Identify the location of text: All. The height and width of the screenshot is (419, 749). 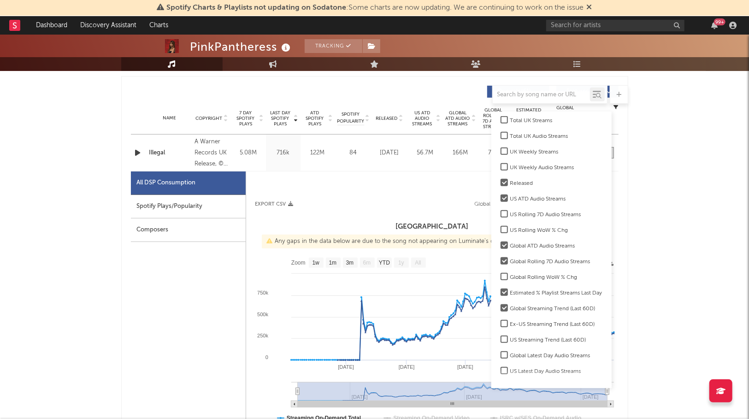
(418, 263).